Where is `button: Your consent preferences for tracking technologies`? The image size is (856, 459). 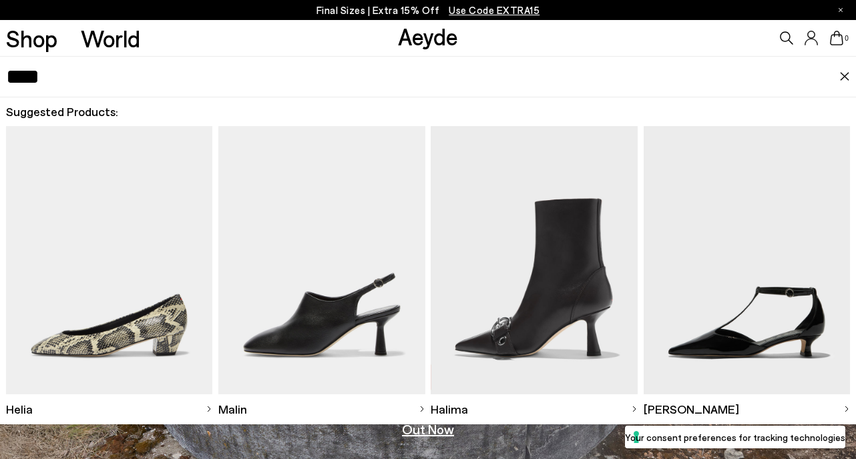 button: Your consent preferences for tracking technologies is located at coordinates (735, 437).